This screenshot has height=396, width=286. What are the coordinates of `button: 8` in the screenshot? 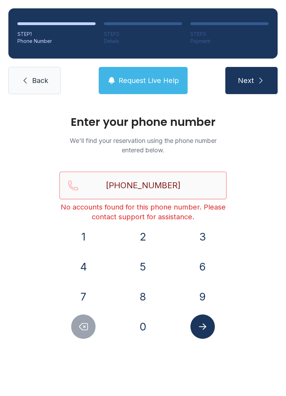 It's located at (143, 297).